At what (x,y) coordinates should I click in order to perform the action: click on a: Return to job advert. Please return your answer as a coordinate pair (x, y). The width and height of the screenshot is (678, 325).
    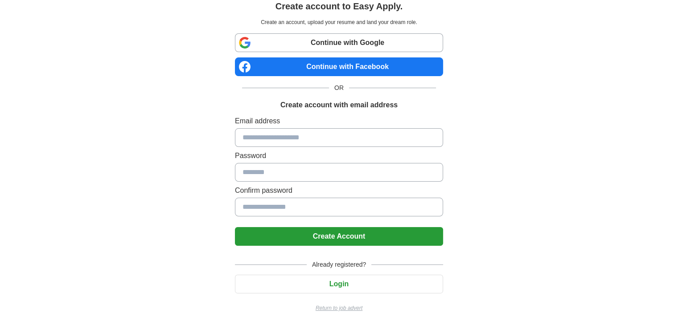
    Looking at the image, I should click on (339, 309).